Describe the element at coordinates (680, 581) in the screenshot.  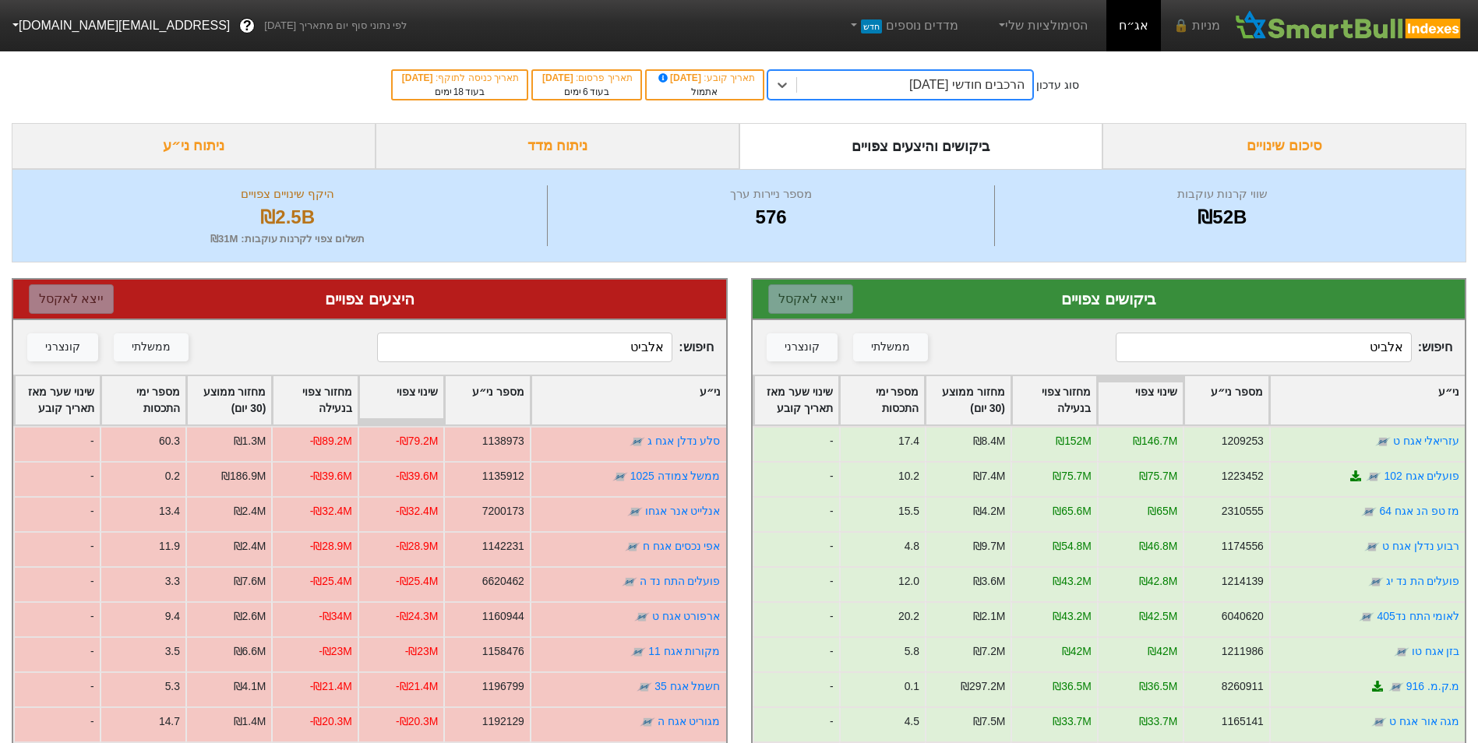
I see `a: פועלים התח נד ה` at that location.